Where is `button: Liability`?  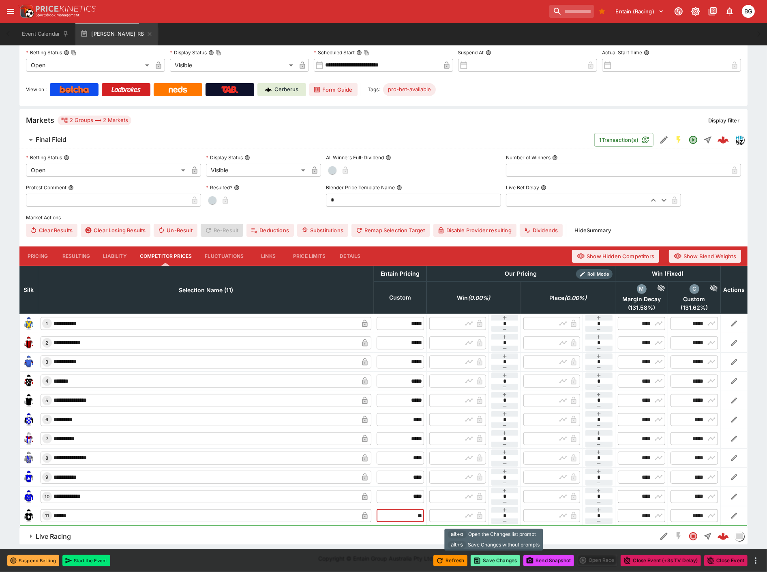
button: Liability is located at coordinates (115, 256).